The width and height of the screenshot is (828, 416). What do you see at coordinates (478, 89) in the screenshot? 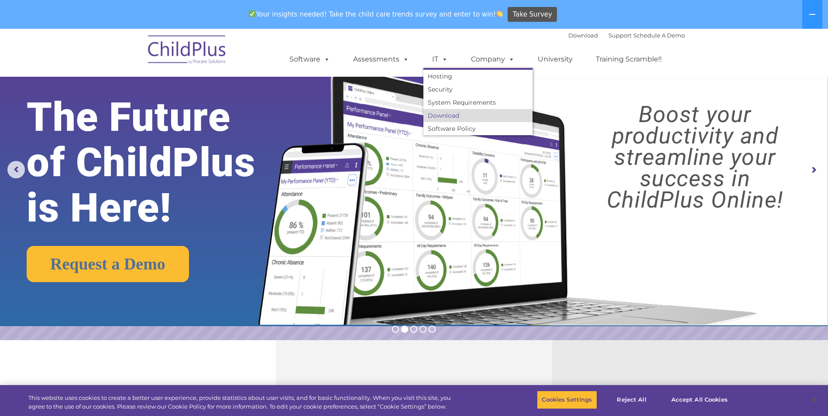
I see `a: Security` at bounding box center [478, 89].